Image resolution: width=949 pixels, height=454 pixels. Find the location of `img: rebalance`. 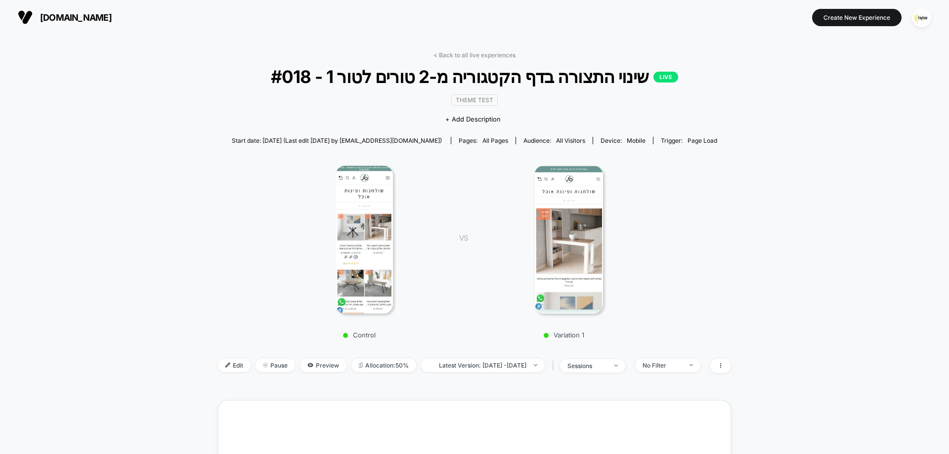

img: rebalance is located at coordinates (361, 365).